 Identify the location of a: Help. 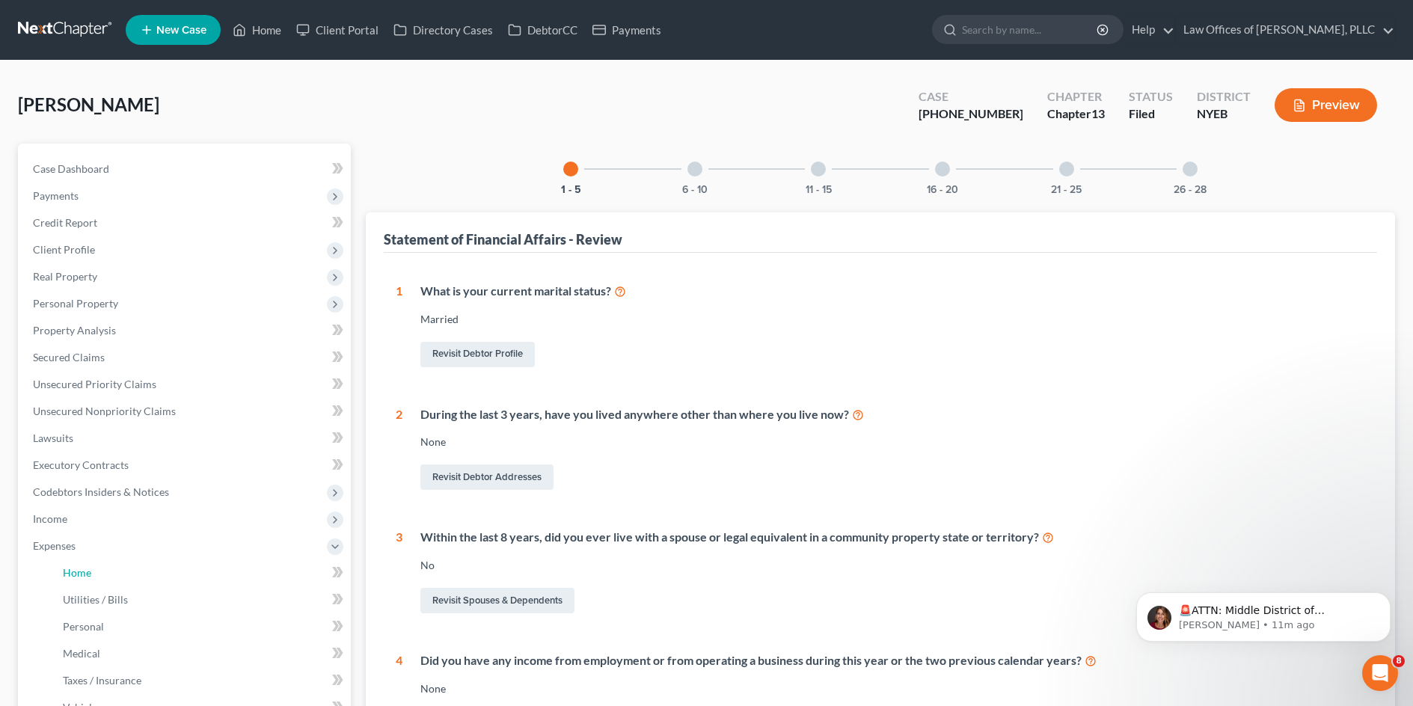
(1149, 30).